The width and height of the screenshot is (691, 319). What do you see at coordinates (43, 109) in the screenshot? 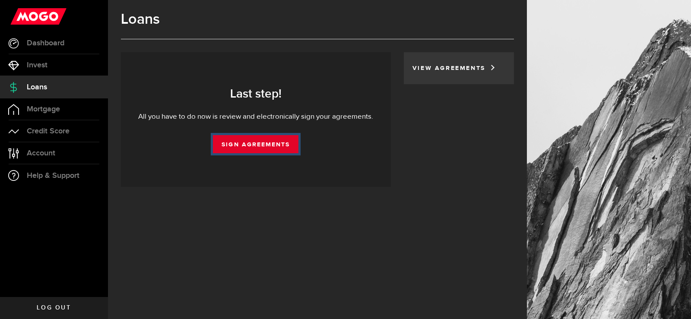
I see `span: Mortgage` at bounding box center [43, 109].